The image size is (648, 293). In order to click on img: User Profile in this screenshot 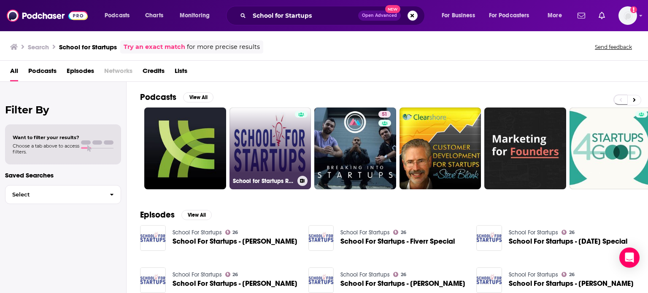, I will do `click(628, 16)`.